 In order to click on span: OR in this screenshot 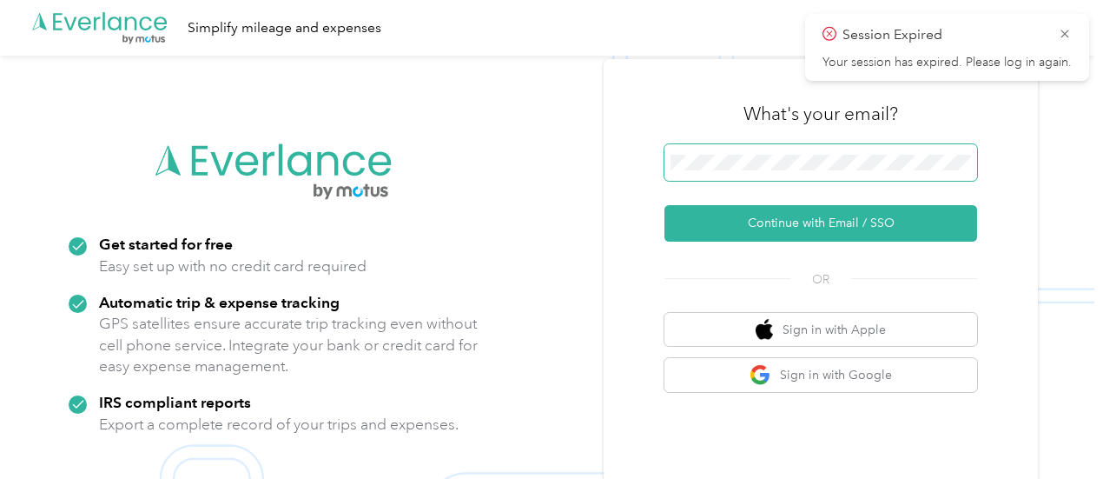, I will do `click(821, 279)`.